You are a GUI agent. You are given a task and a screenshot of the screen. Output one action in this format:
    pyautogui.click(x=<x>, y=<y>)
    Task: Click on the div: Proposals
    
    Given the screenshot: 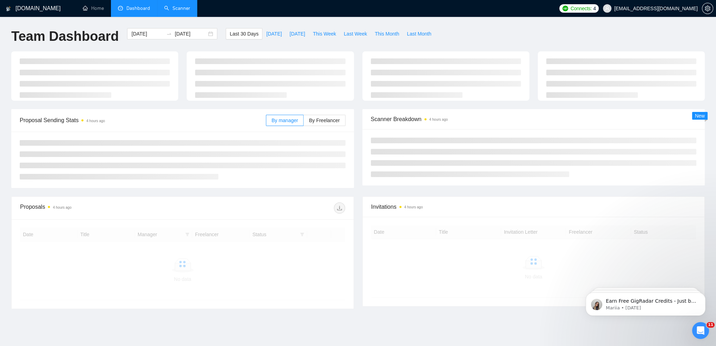 What is the action you would take?
    pyautogui.click(x=101, y=208)
    